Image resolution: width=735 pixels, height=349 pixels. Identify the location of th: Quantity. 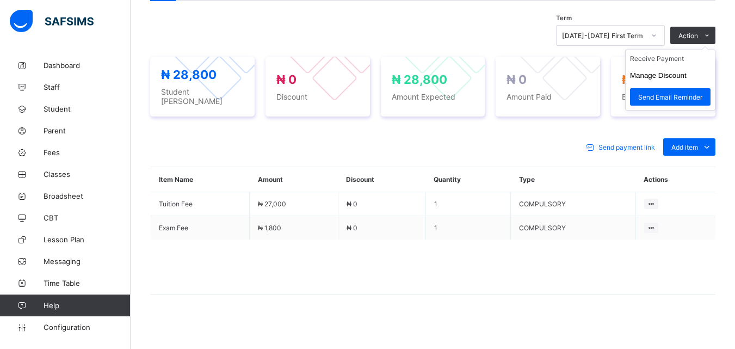
(468, 180).